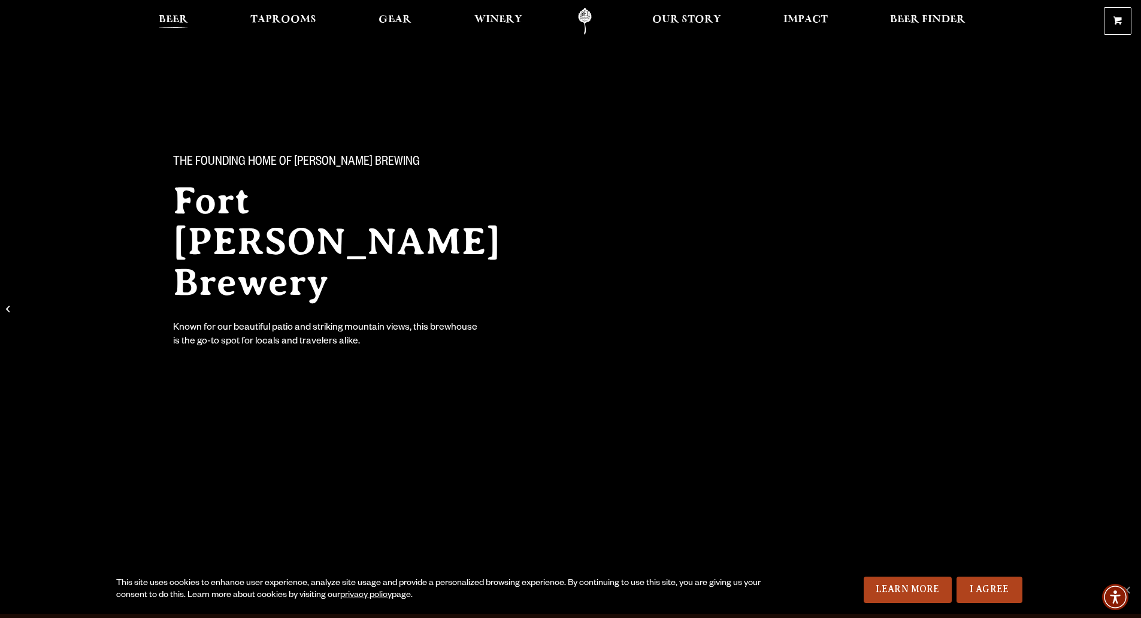 This screenshot has height=618, width=1141. I want to click on span: Impact, so click(806, 20).